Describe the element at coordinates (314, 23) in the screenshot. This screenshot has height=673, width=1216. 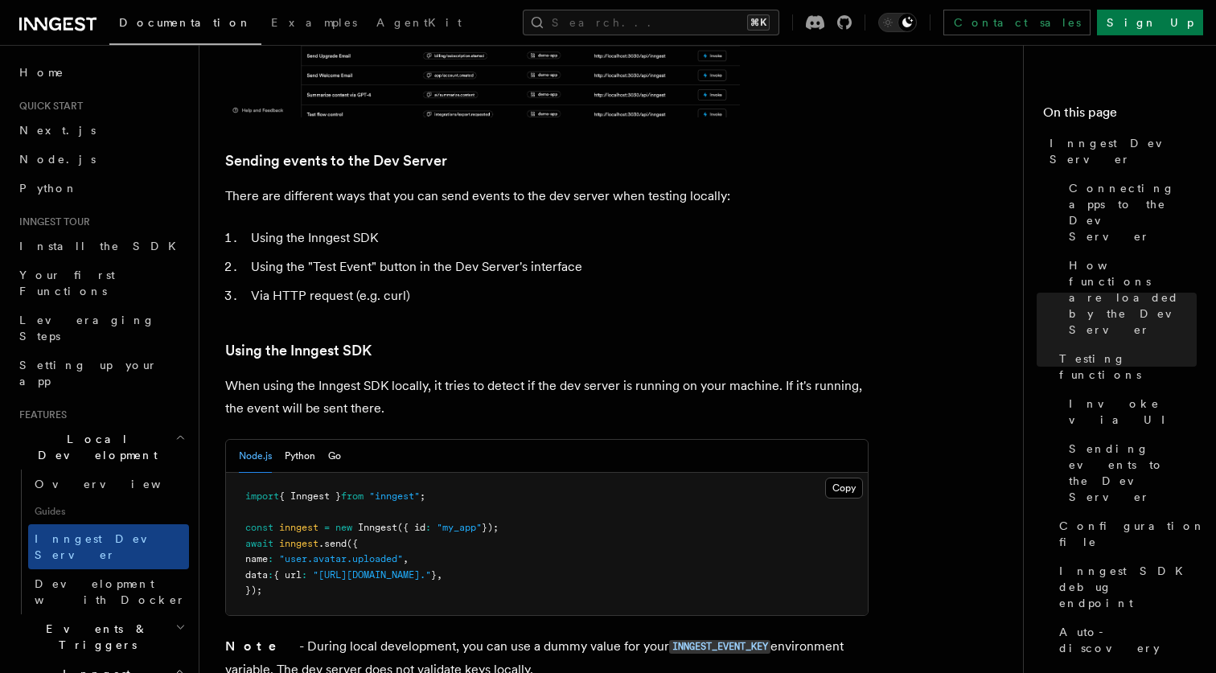
I see `span: Examples` at that location.